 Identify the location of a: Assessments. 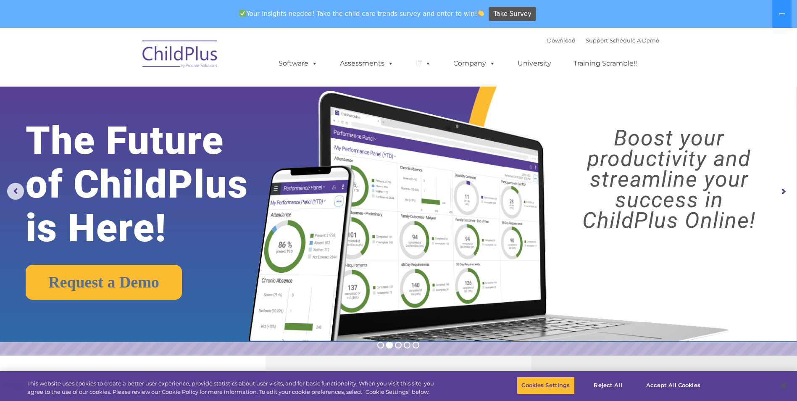
(367, 63).